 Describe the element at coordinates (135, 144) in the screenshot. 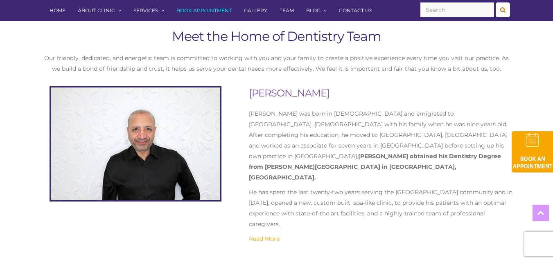

I see `img: Dr. Harjinder Girn` at that location.